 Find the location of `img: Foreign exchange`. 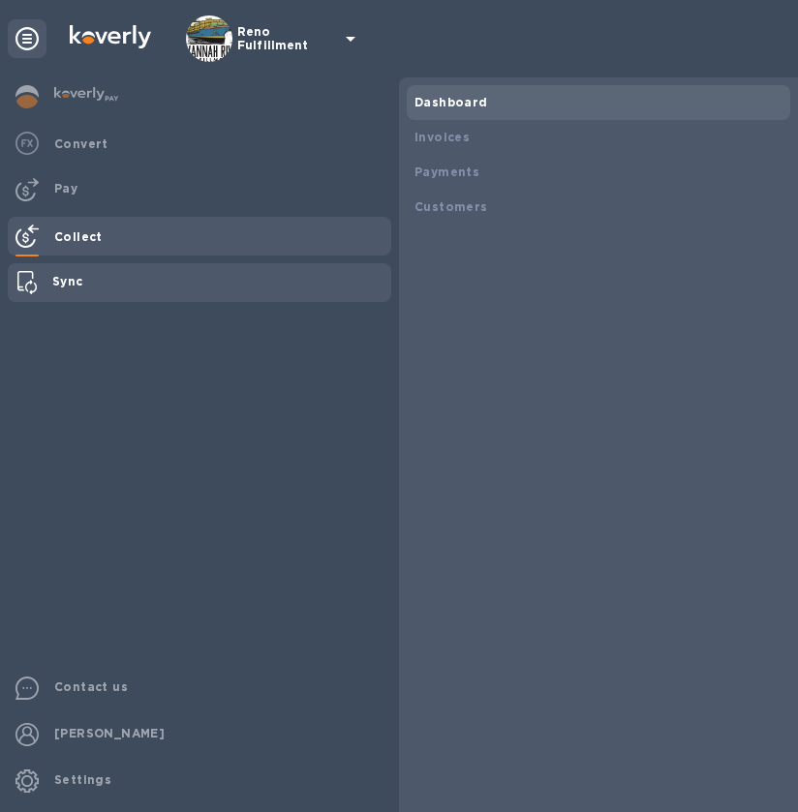

img: Foreign exchange is located at coordinates (27, 143).